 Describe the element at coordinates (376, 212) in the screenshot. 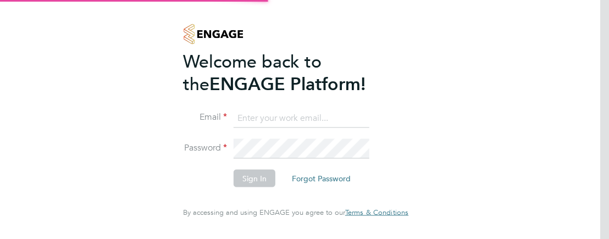

I see `span: Terms & Conditions` at that location.